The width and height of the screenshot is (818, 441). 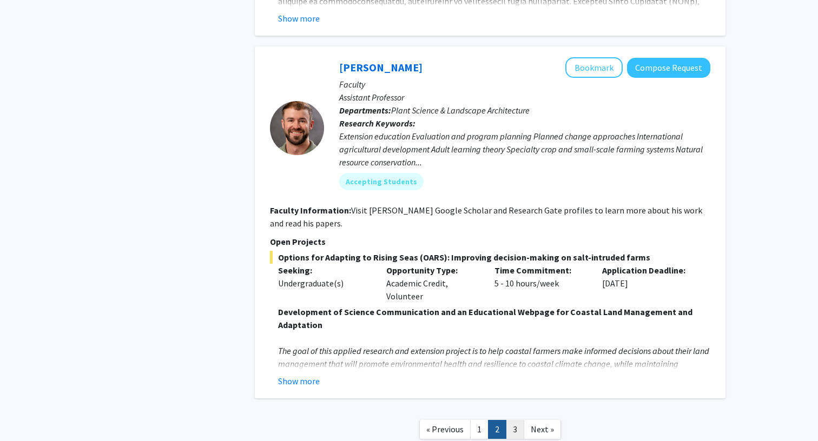 What do you see at coordinates (648, 270) in the screenshot?
I see `p: Application Deadline:` at bounding box center [648, 270].